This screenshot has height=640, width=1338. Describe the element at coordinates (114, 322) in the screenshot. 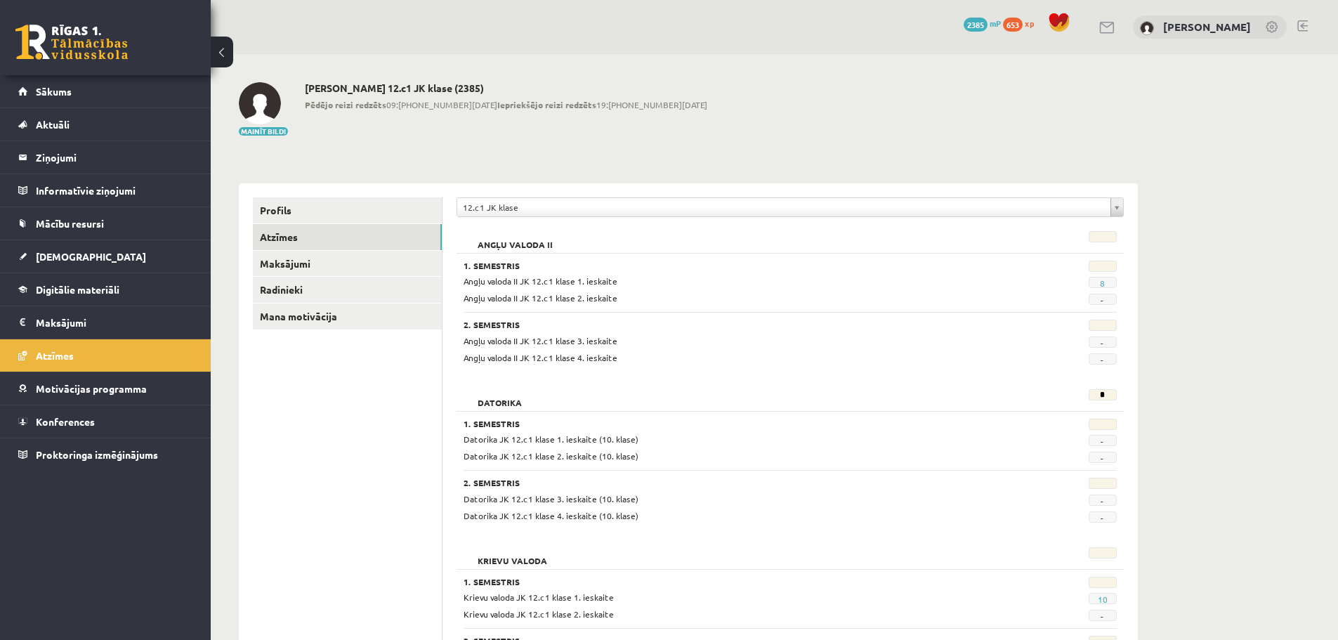

I see `legend: Maksājumi` at that location.